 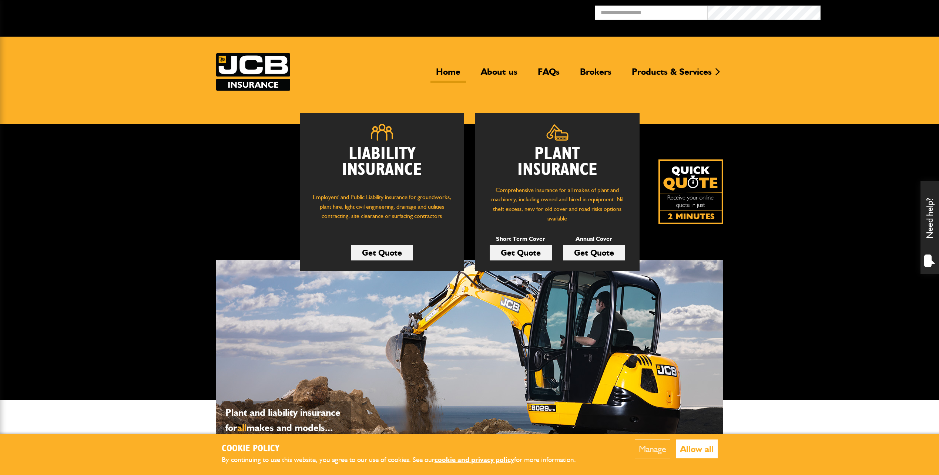 What do you see at coordinates (549, 75) in the screenshot?
I see `a: FAQs` at bounding box center [549, 75].